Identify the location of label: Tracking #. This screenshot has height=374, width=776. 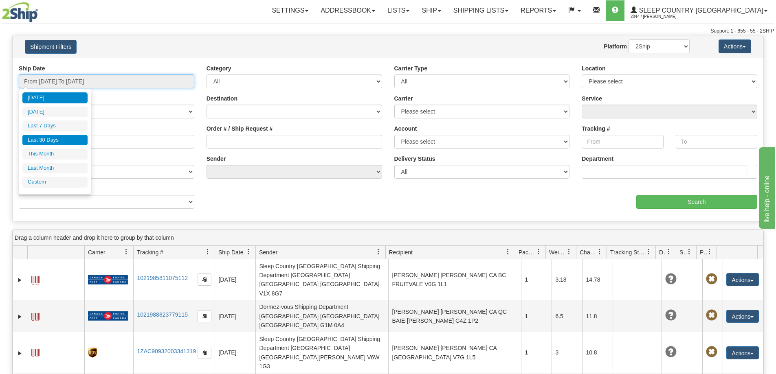
(596, 129).